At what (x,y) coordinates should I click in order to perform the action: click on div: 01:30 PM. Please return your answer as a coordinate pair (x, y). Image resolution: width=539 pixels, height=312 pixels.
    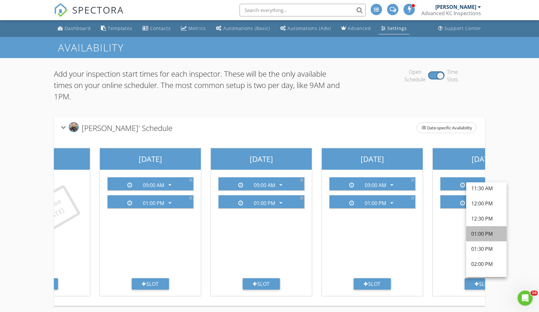
    Looking at the image, I should click on (487, 249).